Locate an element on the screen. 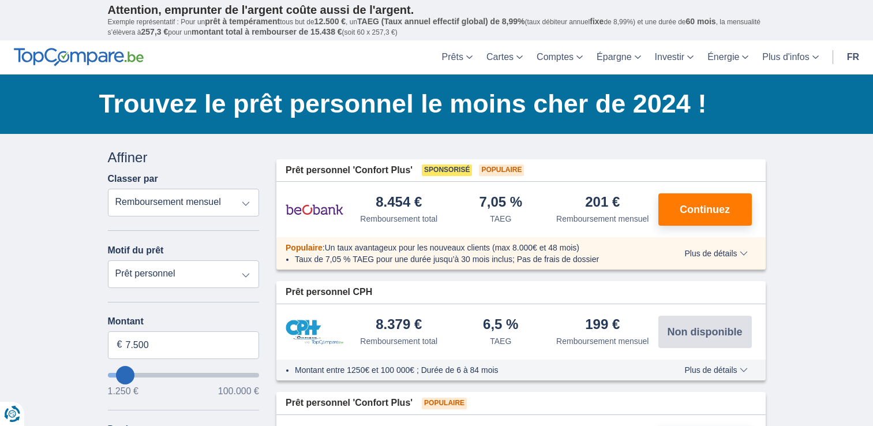 The height and width of the screenshot is (426, 873). a: Investir is located at coordinates (674, 57).